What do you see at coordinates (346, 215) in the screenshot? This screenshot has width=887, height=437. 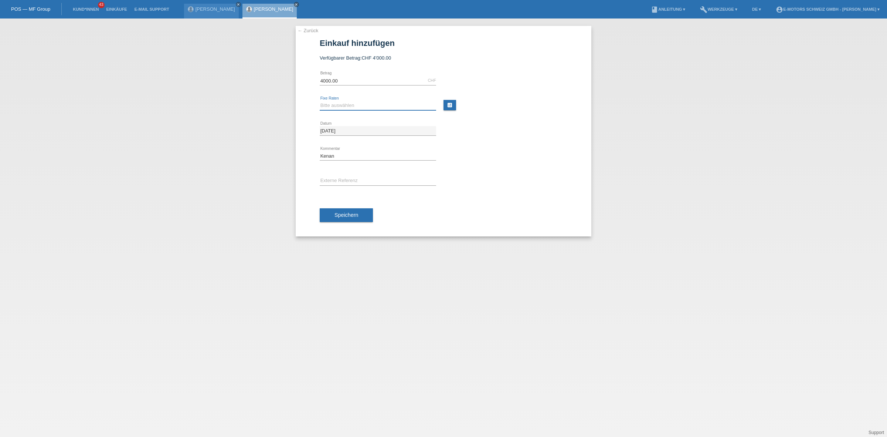 I see `button: Speichern` at bounding box center [346, 215].